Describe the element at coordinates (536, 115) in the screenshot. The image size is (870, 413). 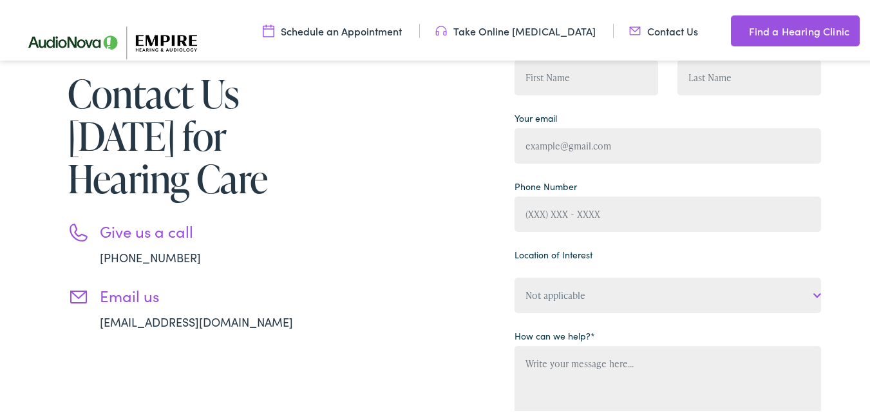
I see `label: Your email` at that location.